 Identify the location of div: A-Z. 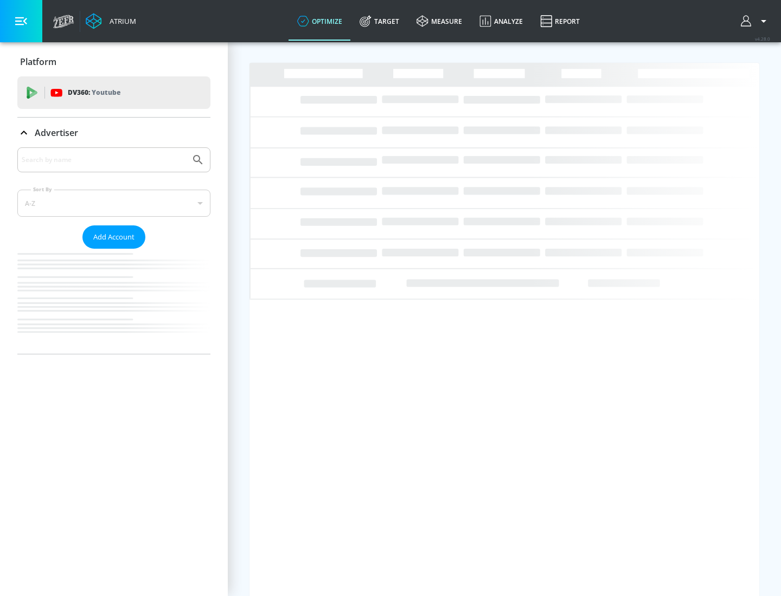
(114, 203).